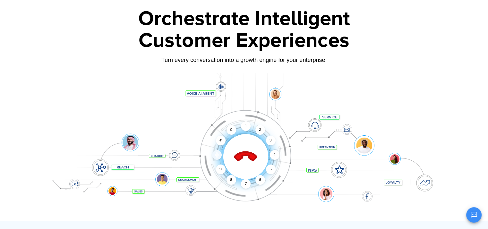 The width and height of the screenshot is (488, 229). I want to click on div: 1, so click(246, 126).